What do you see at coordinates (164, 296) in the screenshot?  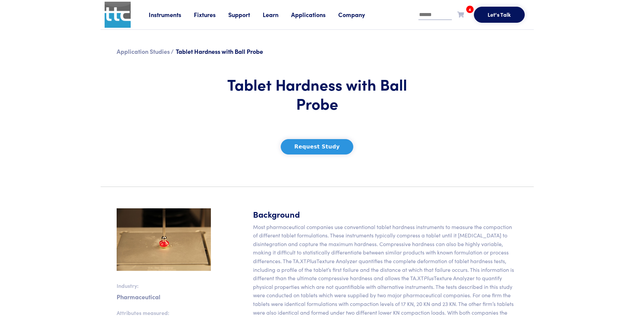 I see `p: Pharmaceutical` at bounding box center [164, 296].